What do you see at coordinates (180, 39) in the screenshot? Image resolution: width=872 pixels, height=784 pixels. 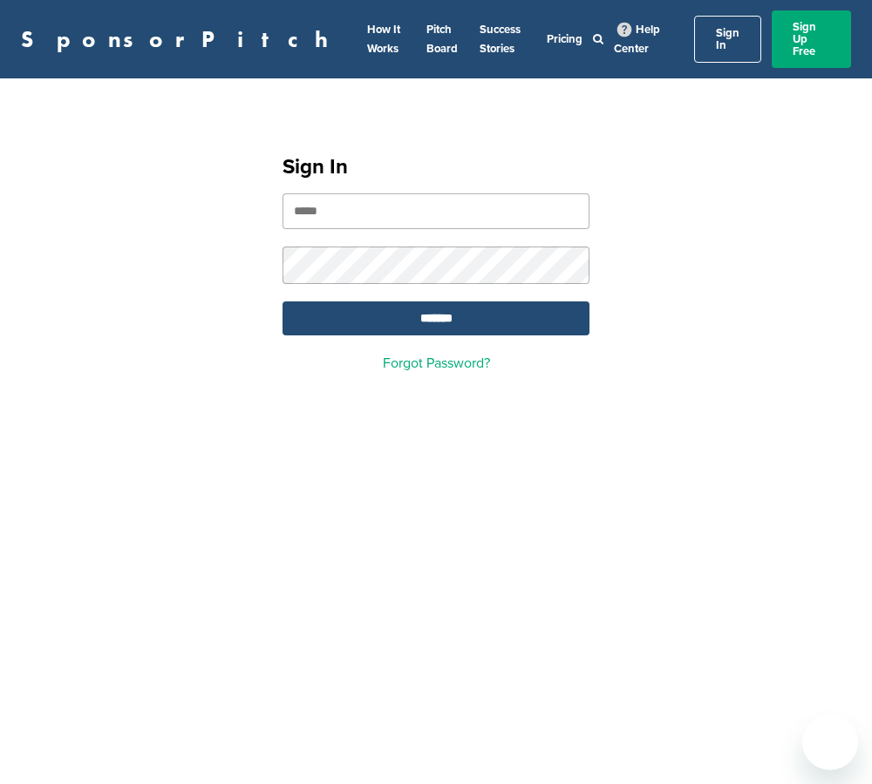 I see `a: SponsorPitch` at bounding box center [180, 39].